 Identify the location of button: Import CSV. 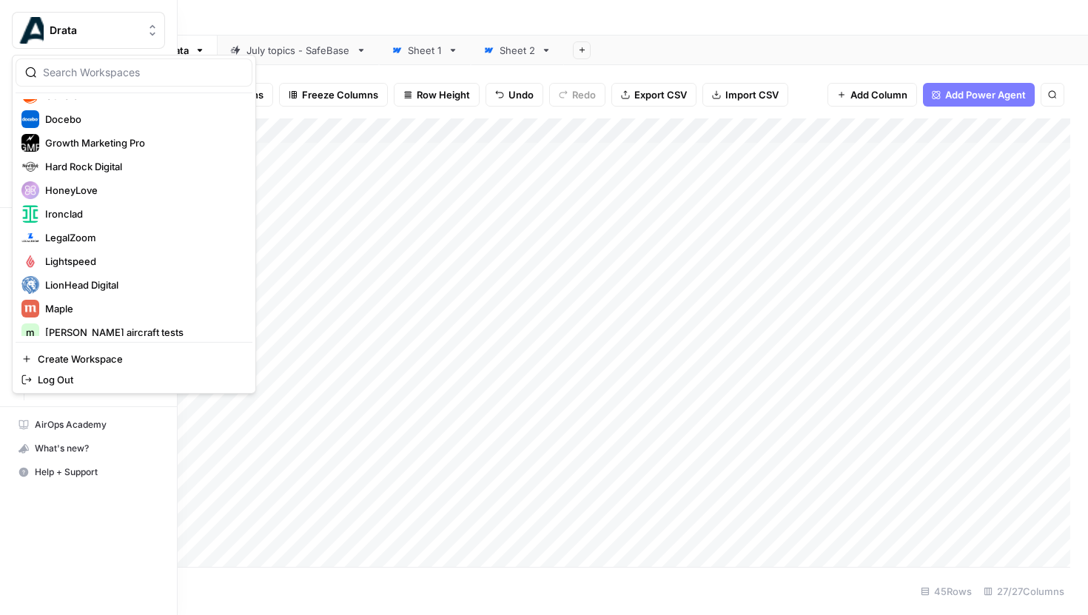
(745, 95).